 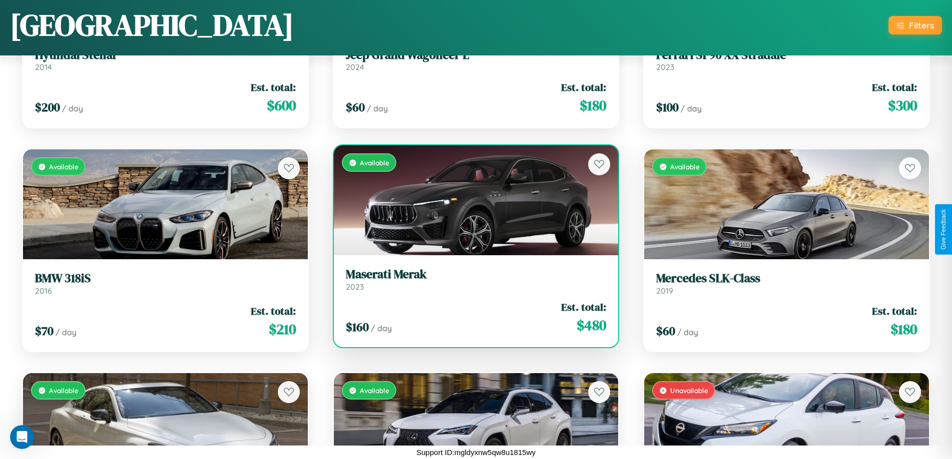 What do you see at coordinates (476, 60) in the screenshot?
I see `a: Jeep Grand Wagoneer L2024` at bounding box center [476, 60].